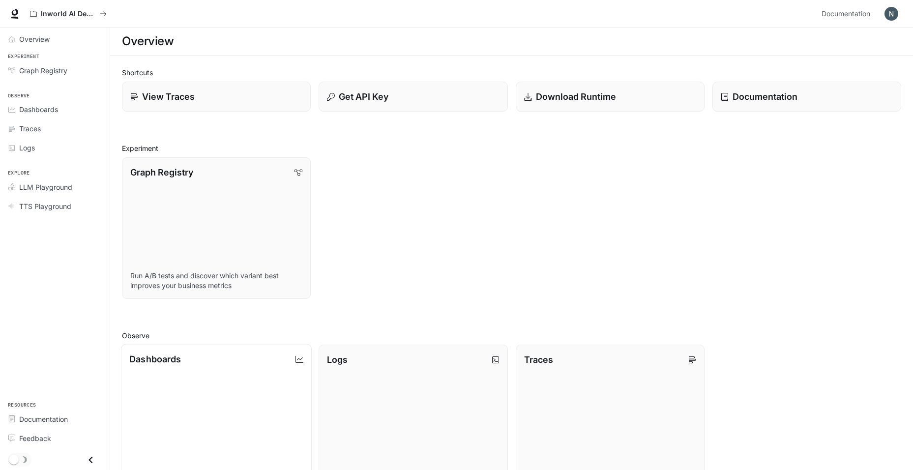 The width and height of the screenshot is (913, 470). Describe the element at coordinates (43, 70) in the screenshot. I see `span: Graph Registry` at that location.